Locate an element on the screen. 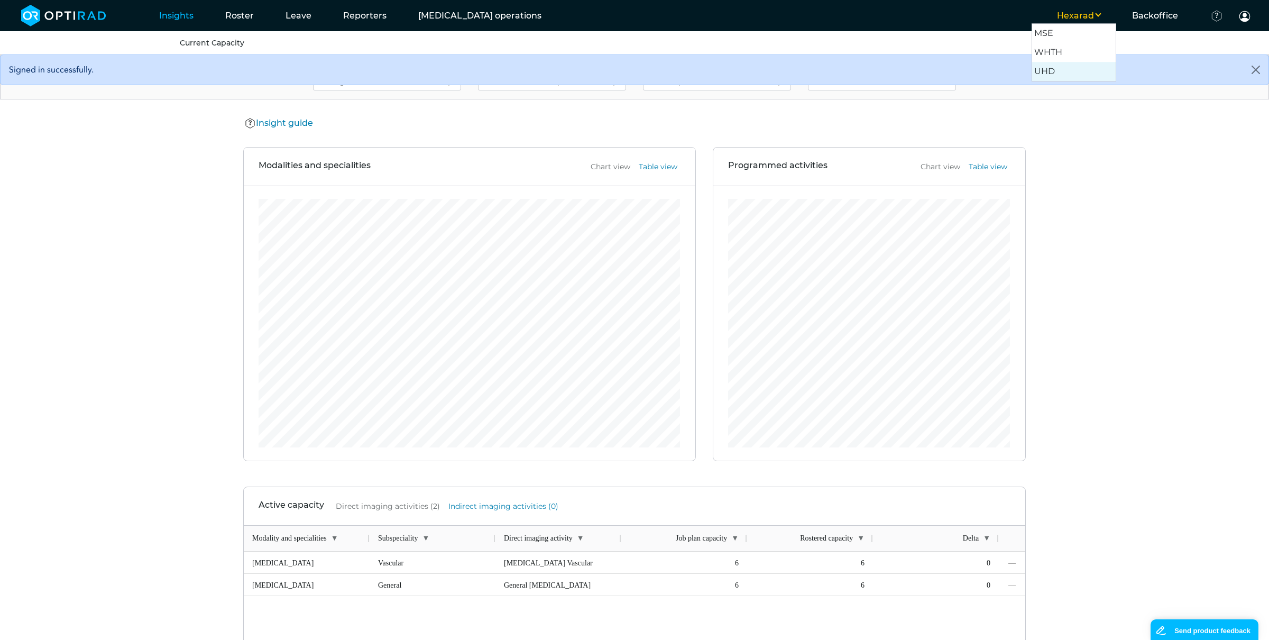  div: General is located at coordinates (433, 584).